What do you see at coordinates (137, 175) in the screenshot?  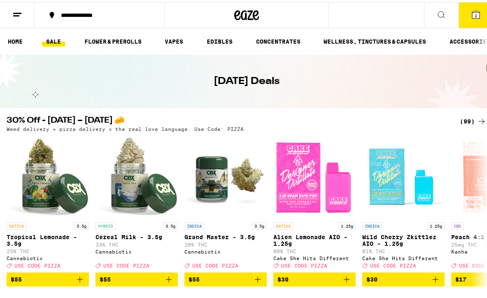 I see `img: Cannabiotix - Cereal Milk - 3.5g` at bounding box center [137, 175].